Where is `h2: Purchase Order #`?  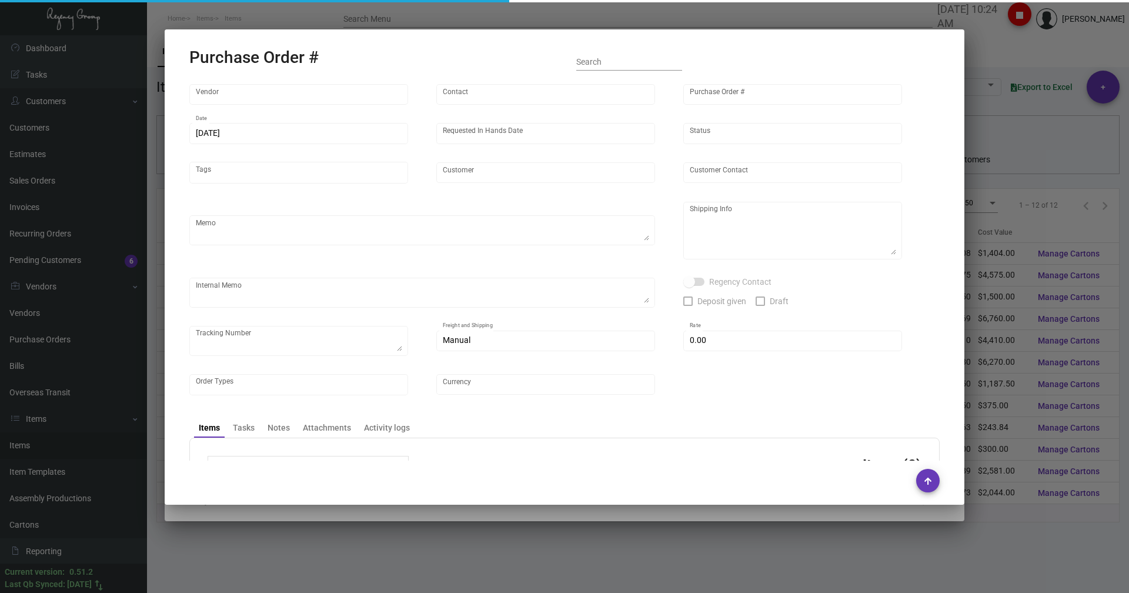
h2: Purchase Order # is located at coordinates (254, 58).